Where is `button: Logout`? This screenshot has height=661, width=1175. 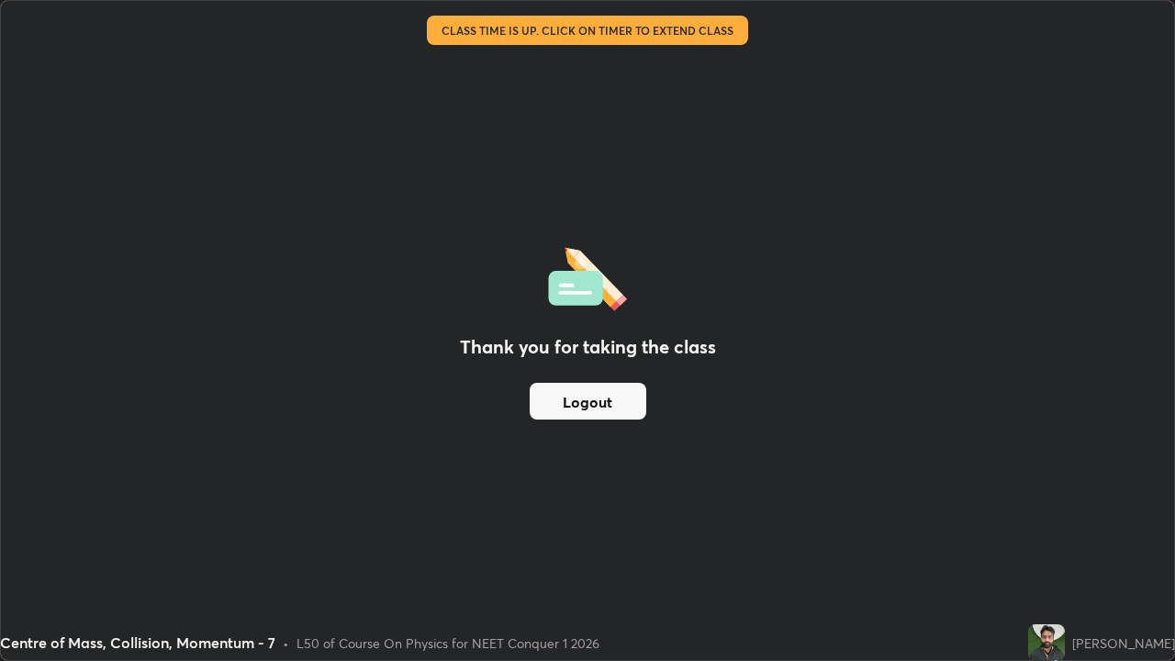 button: Logout is located at coordinates (587, 401).